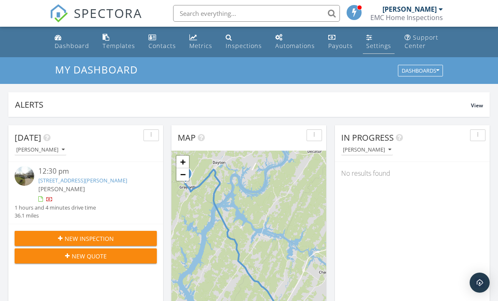 The height and width of the screenshot is (301, 498). I want to click on div: Metrics, so click(201, 45).